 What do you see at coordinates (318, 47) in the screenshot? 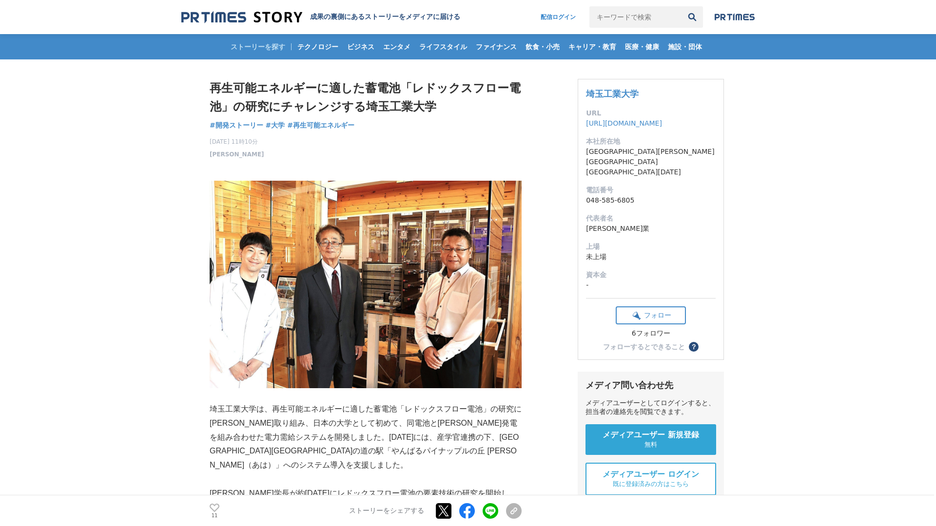
I see `a: テクノロジー` at bounding box center [318, 47].